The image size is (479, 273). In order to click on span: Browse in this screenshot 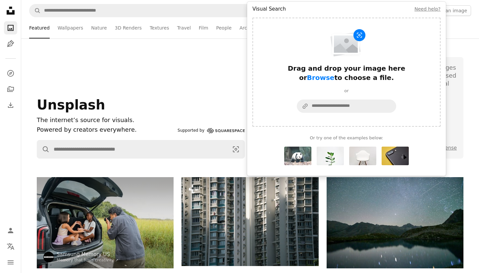, I will do `click(321, 78)`.